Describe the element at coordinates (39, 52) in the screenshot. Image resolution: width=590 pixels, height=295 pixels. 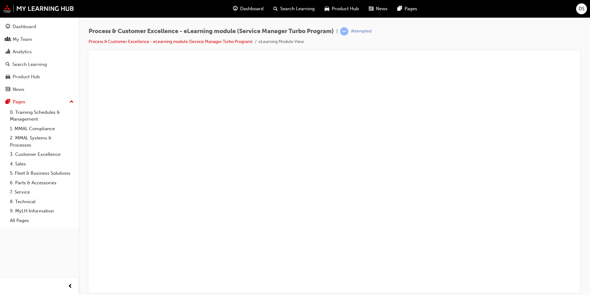
I see `a: Analytics` at that location.